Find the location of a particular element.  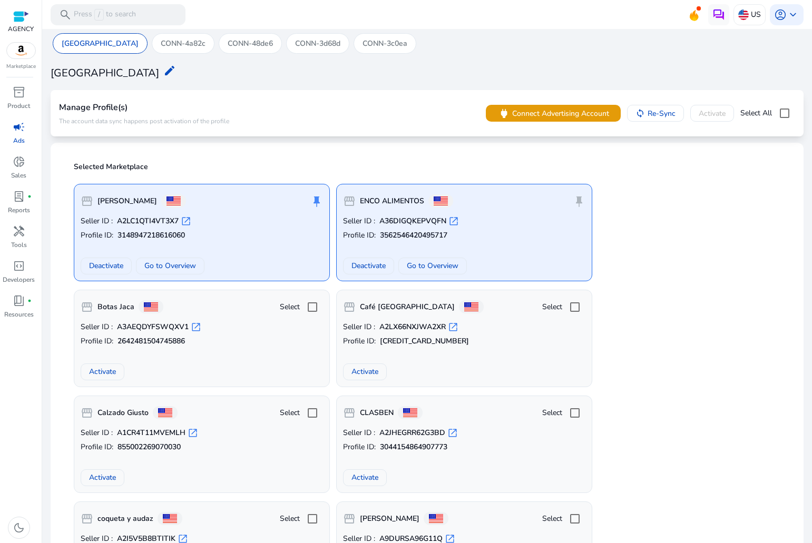

b: A2LX66NXJWA2XR is located at coordinates (413, 327).